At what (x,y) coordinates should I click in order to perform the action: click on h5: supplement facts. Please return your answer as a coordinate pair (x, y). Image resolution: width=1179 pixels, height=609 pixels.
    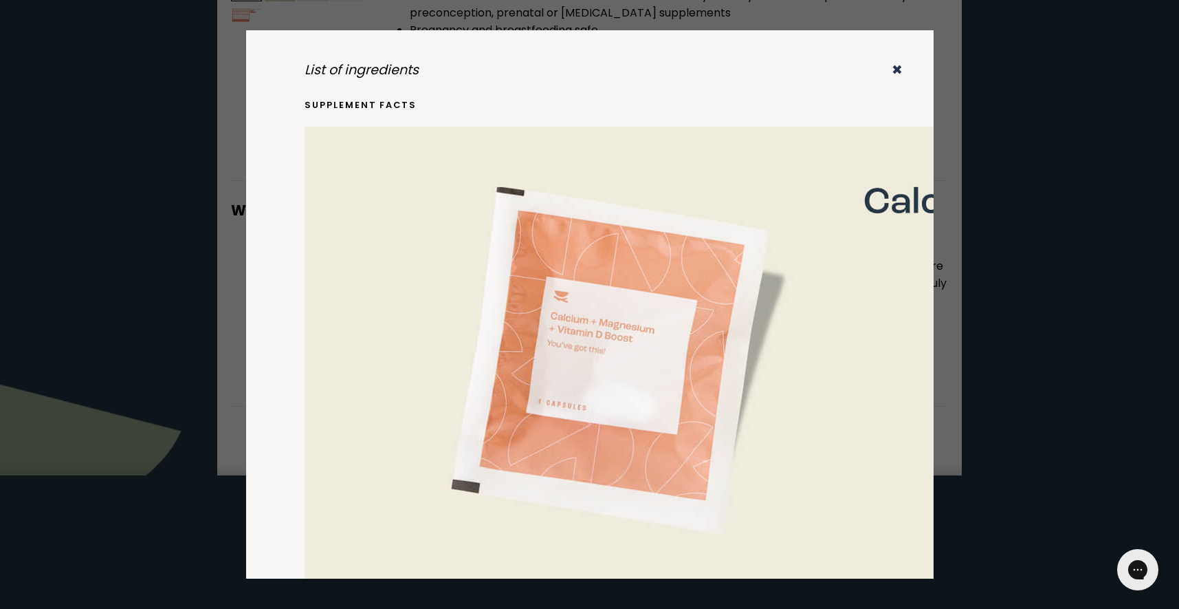
    Looking at the image, I should click on (589, 105).